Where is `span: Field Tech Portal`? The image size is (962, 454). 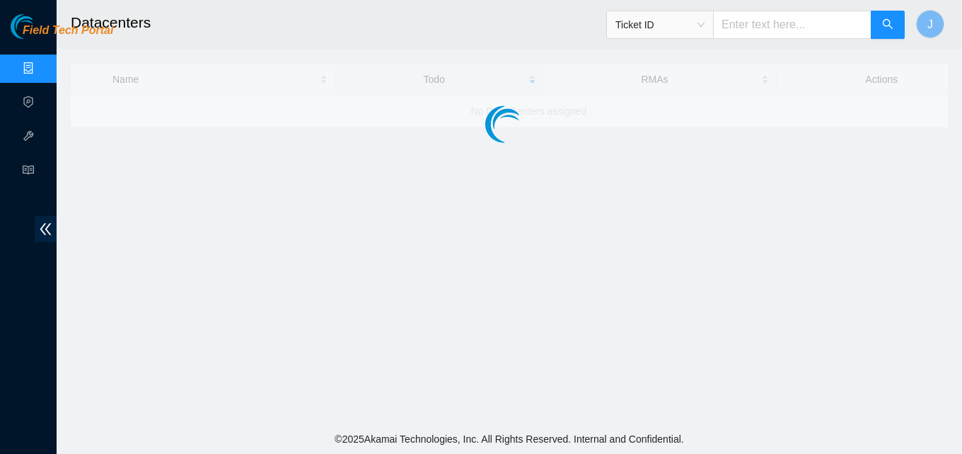
span: Field Tech Portal is located at coordinates (68, 30).